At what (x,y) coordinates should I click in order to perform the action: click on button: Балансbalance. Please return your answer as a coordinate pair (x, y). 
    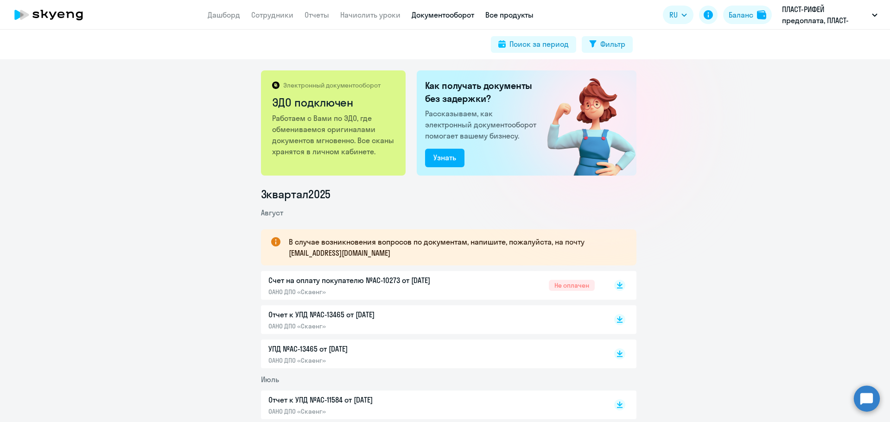
    Looking at the image, I should click on (747, 15).